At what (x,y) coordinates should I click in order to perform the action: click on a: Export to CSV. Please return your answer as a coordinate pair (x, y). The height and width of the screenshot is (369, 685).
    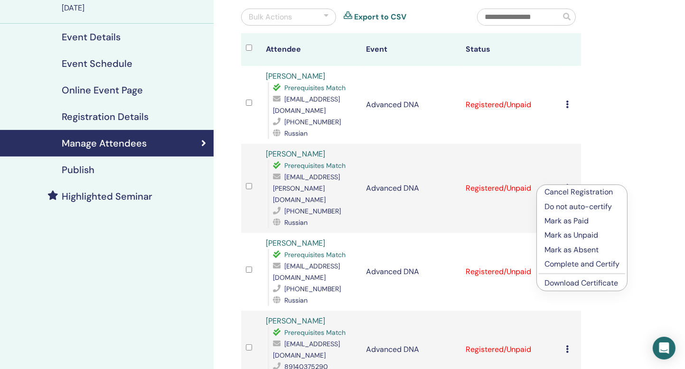
    Looking at the image, I should click on (380, 17).